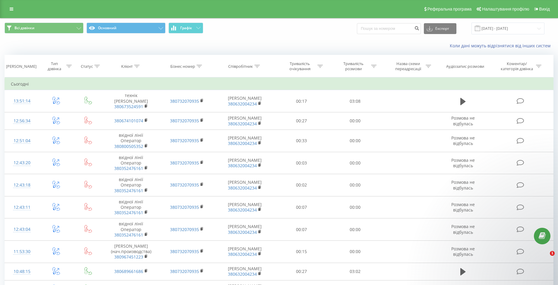  Describe the element at coordinates (129, 257) in the screenshot. I see `a: 380967451223` at that location.